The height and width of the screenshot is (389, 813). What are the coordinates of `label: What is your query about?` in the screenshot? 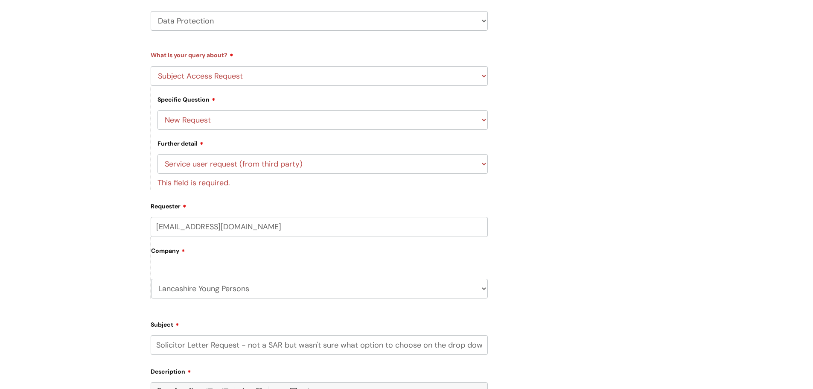 It's located at (319, 54).